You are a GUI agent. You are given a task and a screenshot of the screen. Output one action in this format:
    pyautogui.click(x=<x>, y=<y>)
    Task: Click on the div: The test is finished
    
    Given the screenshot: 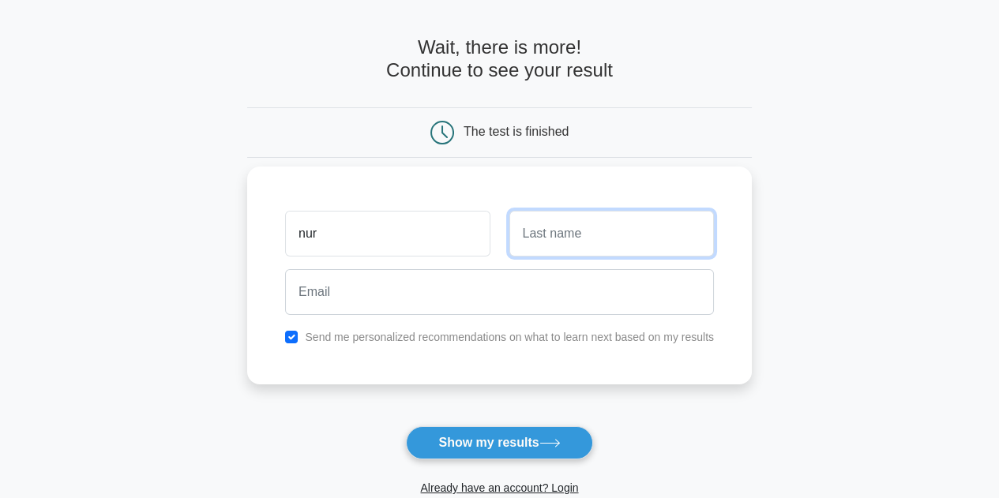 What is the action you would take?
    pyautogui.click(x=515, y=131)
    